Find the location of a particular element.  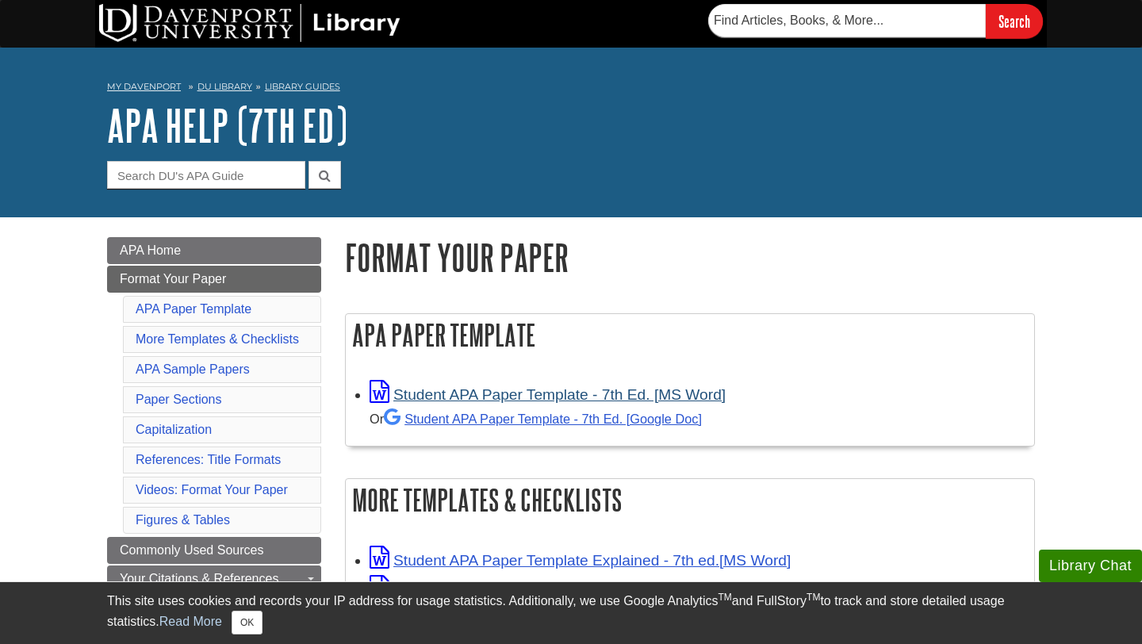

a: Library Guides is located at coordinates (302, 86).